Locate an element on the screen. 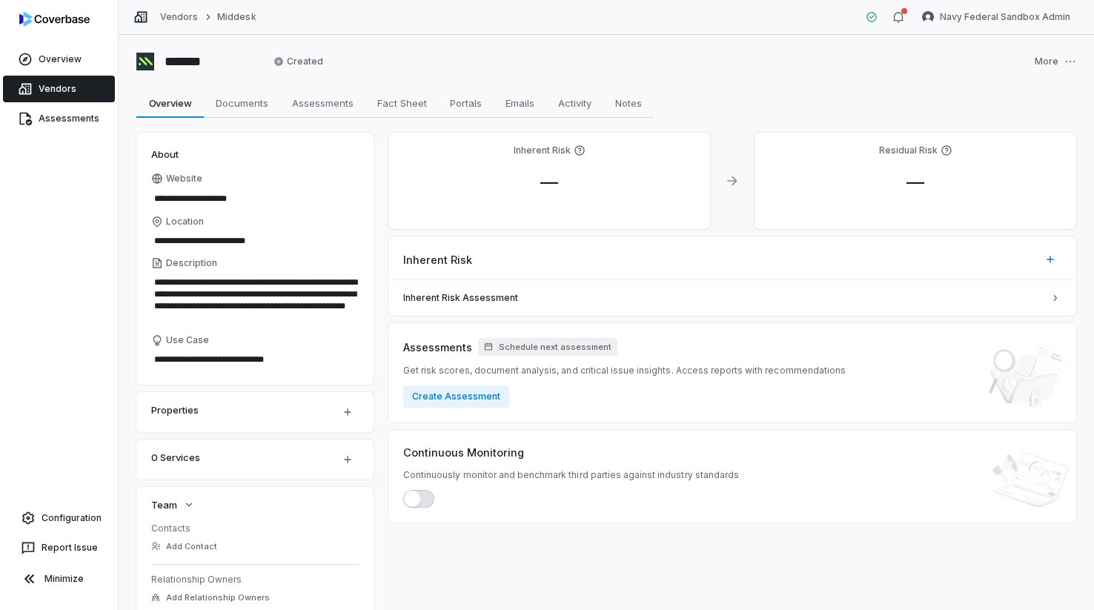 This screenshot has height=610, width=1094. h4: Residual Risk is located at coordinates (908, 150).